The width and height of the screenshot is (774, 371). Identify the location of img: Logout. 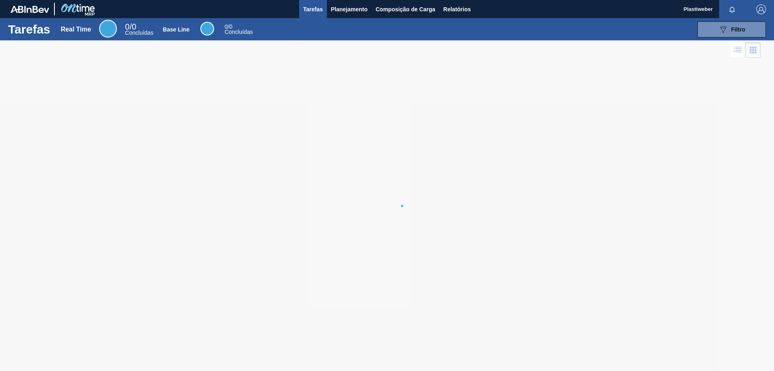
(761, 9).